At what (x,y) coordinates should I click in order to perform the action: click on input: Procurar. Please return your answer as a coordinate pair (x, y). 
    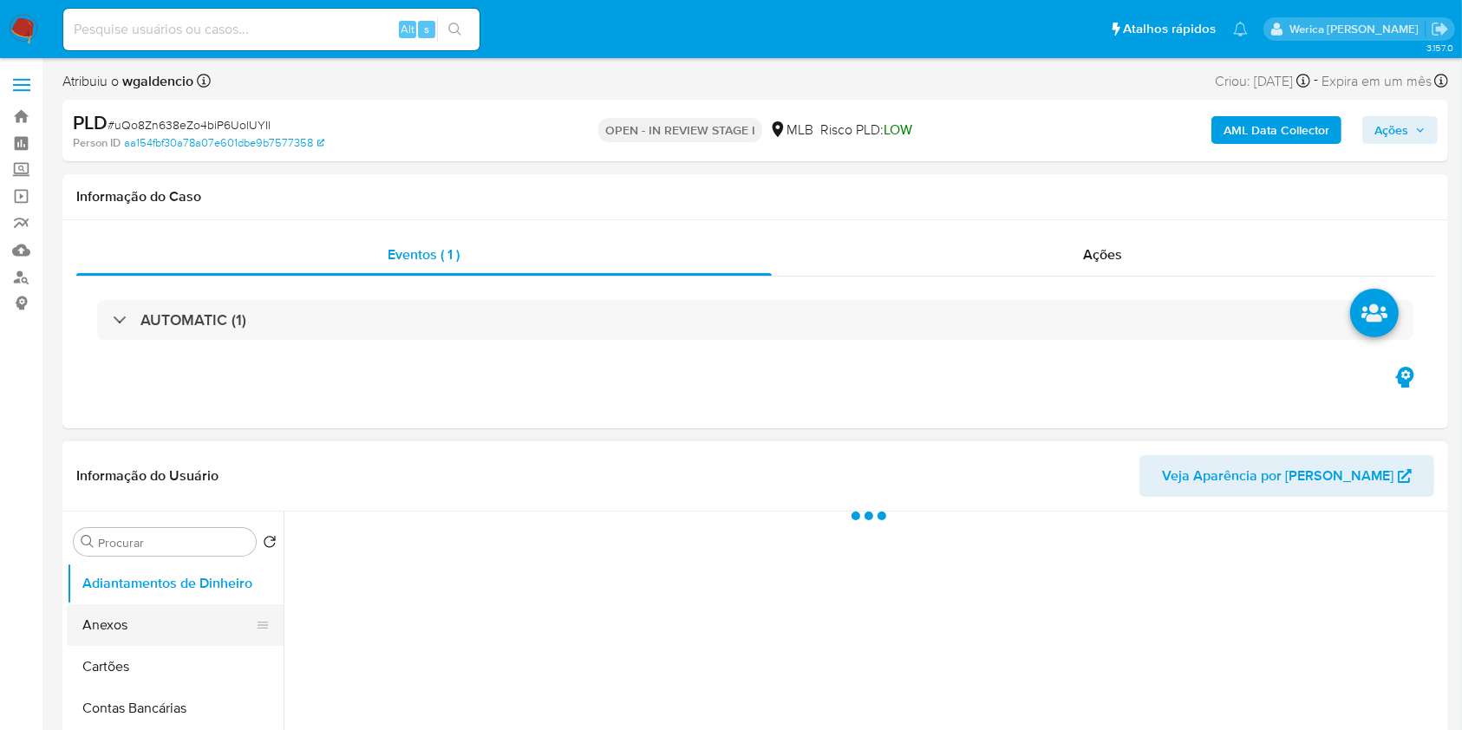
    Looking at the image, I should click on (173, 543).